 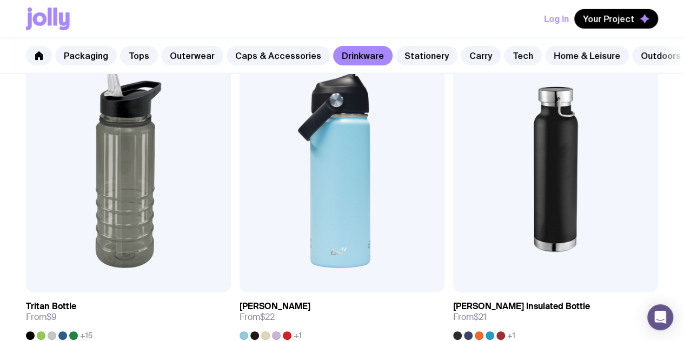 I want to click on a: Drinkware, so click(x=363, y=56).